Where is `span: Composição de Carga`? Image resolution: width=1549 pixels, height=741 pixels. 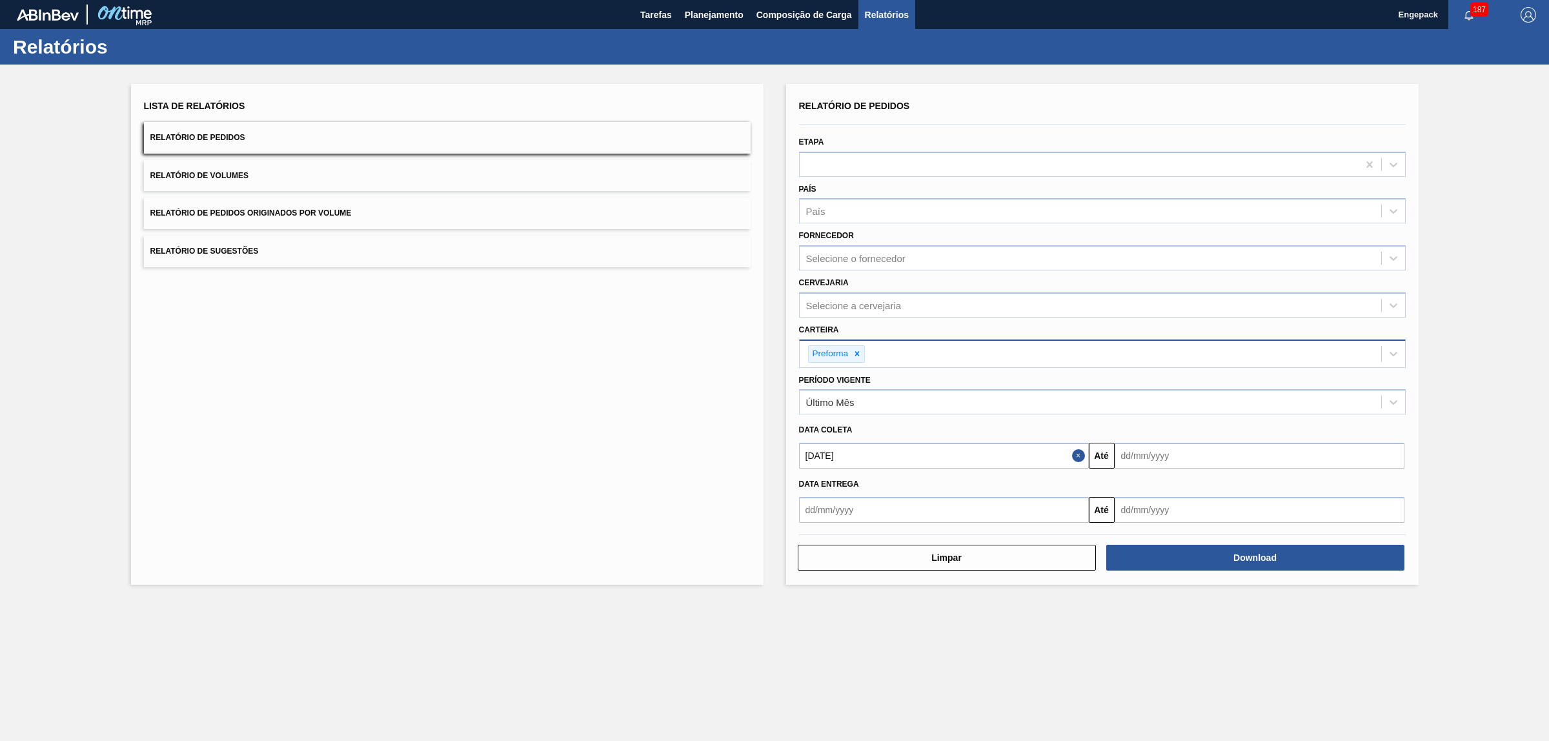 span: Composição de Carga is located at coordinates (804, 15).